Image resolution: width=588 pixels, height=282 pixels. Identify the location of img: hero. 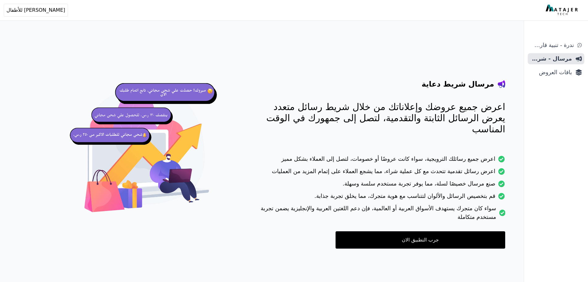
(147, 153).